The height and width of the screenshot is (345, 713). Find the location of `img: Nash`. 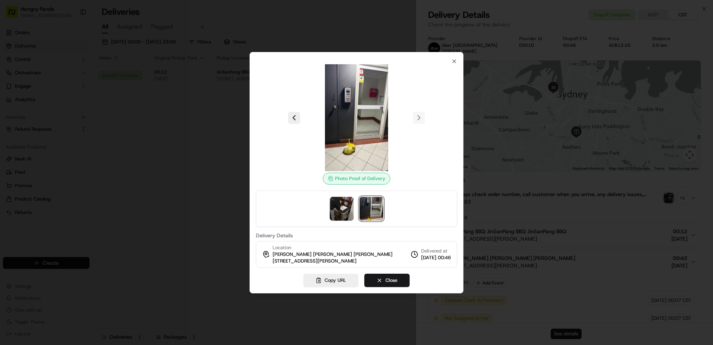

img: Nash is located at coordinates (15, 15).